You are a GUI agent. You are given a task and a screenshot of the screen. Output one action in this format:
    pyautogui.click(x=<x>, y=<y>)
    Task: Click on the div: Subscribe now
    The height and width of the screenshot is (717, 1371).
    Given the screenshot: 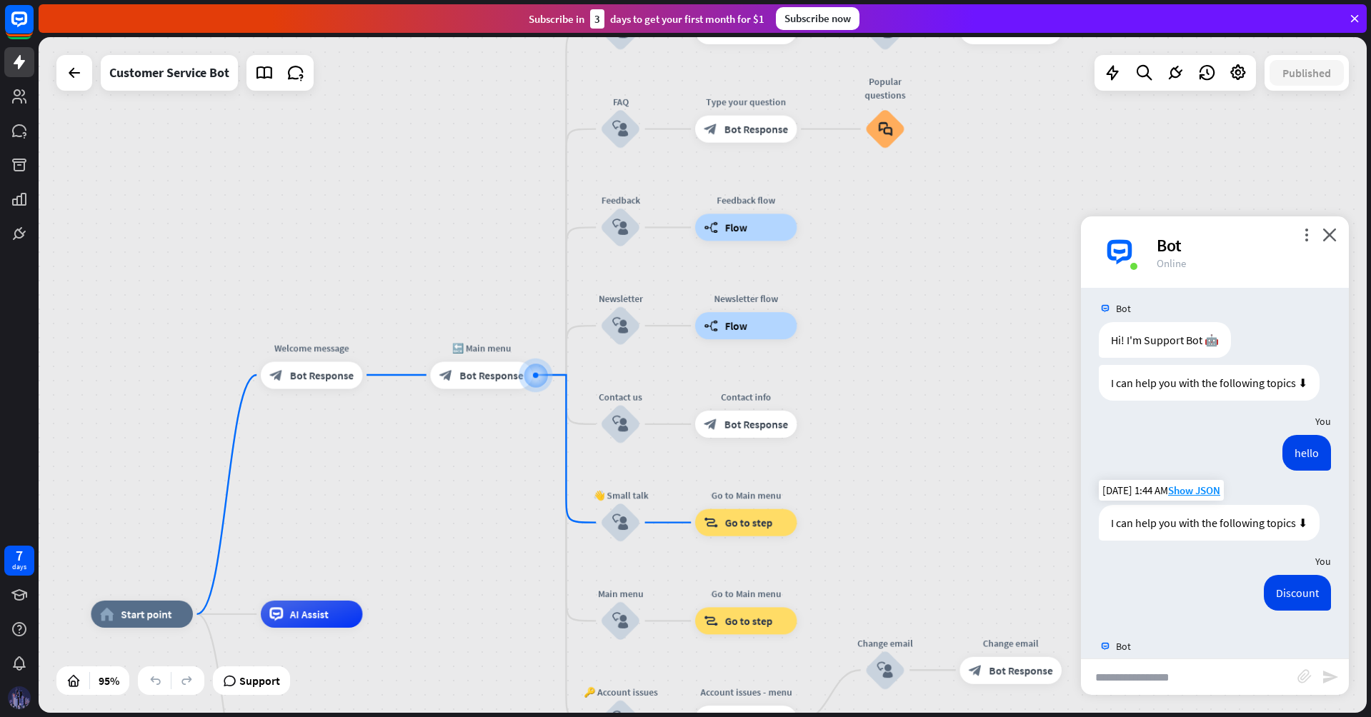 What is the action you would take?
    pyautogui.click(x=817, y=19)
    